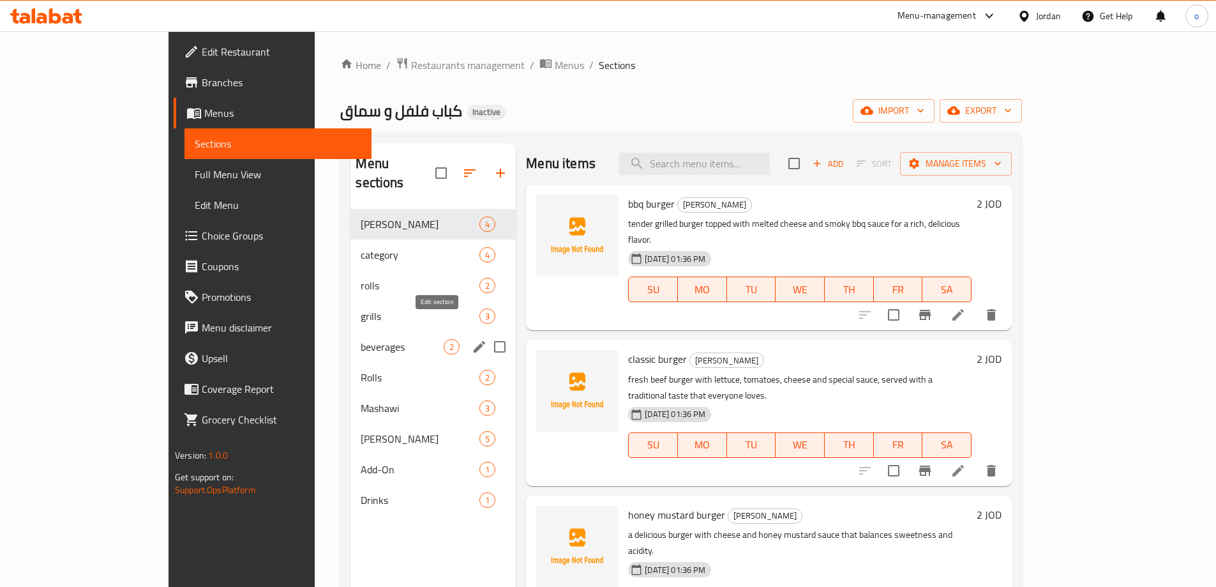 The height and width of the screenshot is (587, 1216). I want to click on span: Get support on:, so click(204, 477).